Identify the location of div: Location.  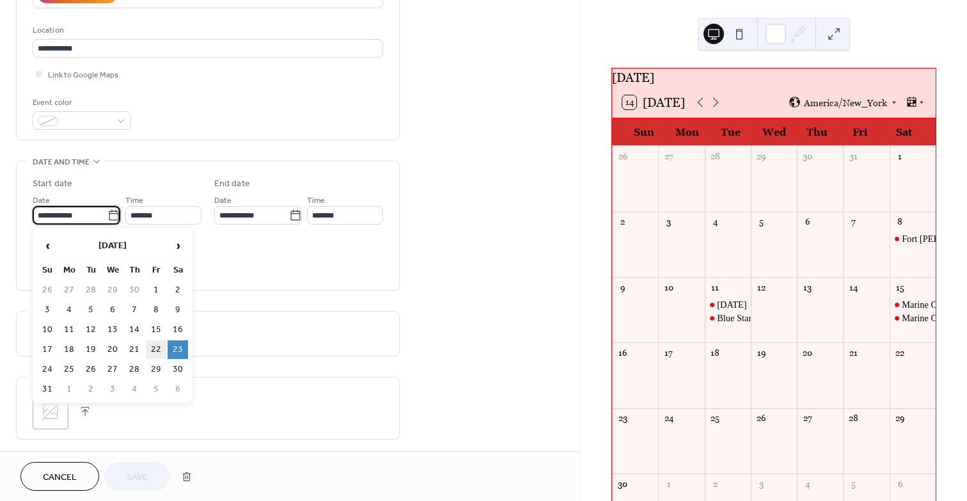
(206, 30).